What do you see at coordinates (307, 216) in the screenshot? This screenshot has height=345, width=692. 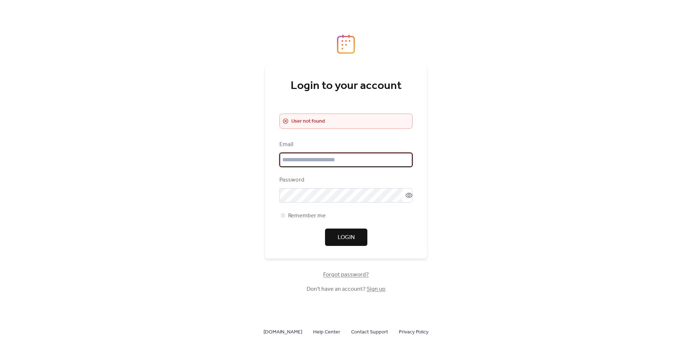 I see `span: Remember me` at bounding box center [307, 216].